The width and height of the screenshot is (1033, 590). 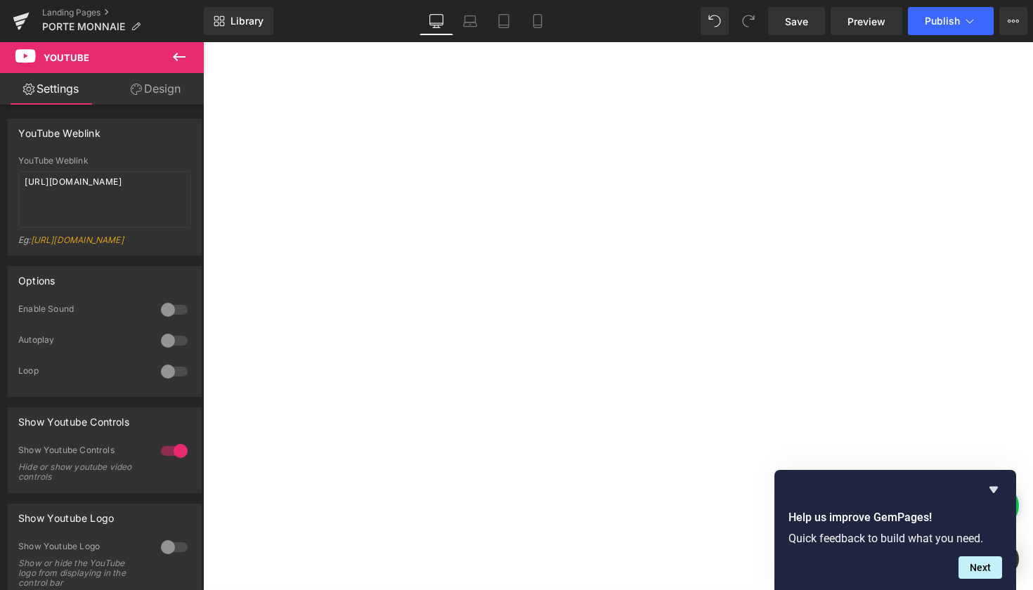 What do you see at coordinates (238, 21) in the screenshot?
I see `a: New Library` at bounding box center [238, 21].